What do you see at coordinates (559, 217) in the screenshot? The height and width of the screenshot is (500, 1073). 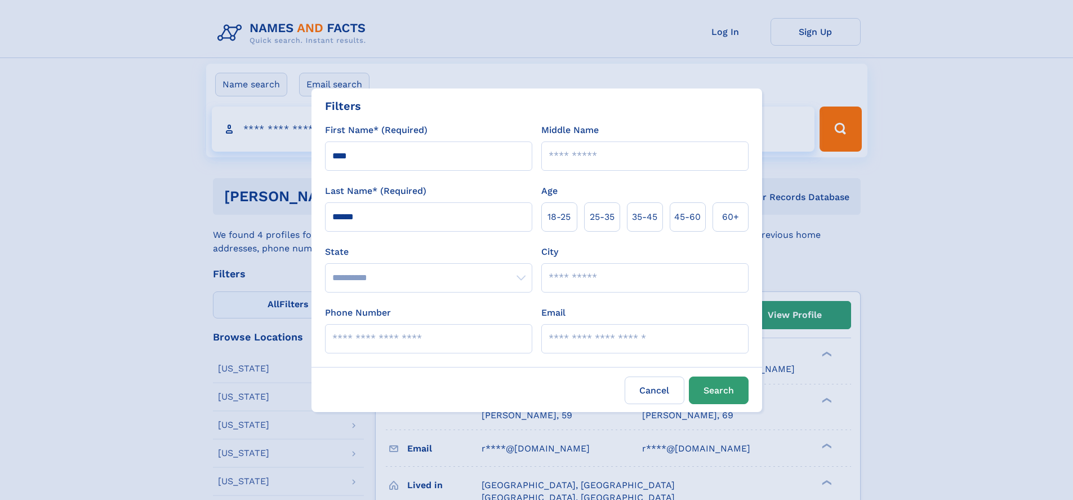 I see `span: 18‑25` at bounding box center [559, 217].